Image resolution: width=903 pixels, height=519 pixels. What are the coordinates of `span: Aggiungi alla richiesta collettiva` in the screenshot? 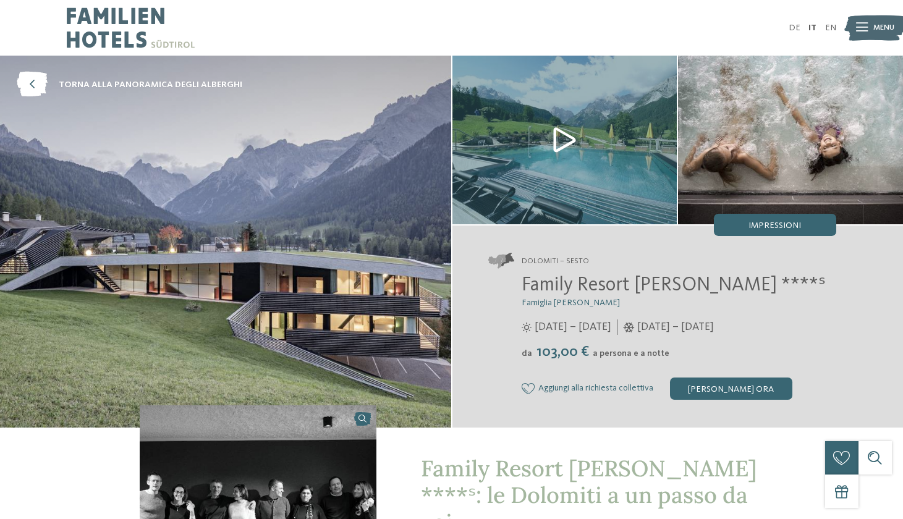 It's located at (596, 389).